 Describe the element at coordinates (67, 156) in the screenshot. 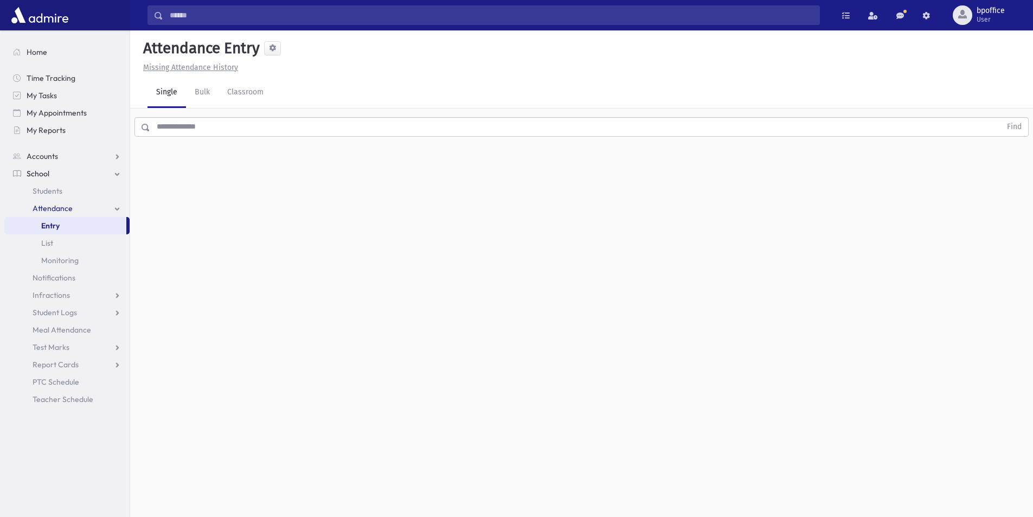

I see `a: Accounts` at that location.